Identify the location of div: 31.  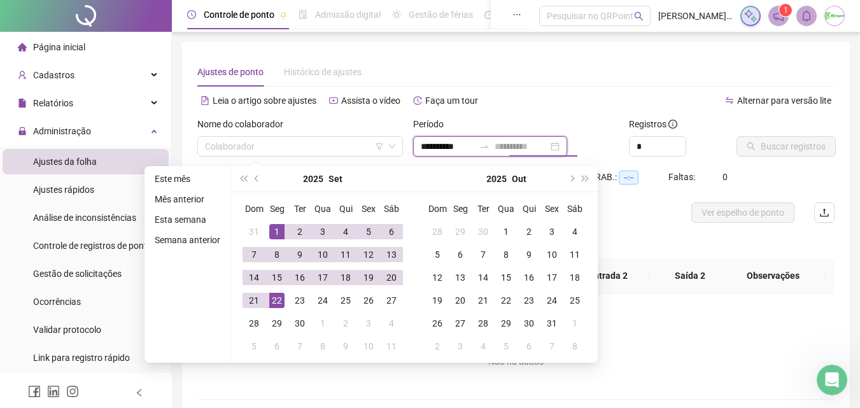
(552, 323).